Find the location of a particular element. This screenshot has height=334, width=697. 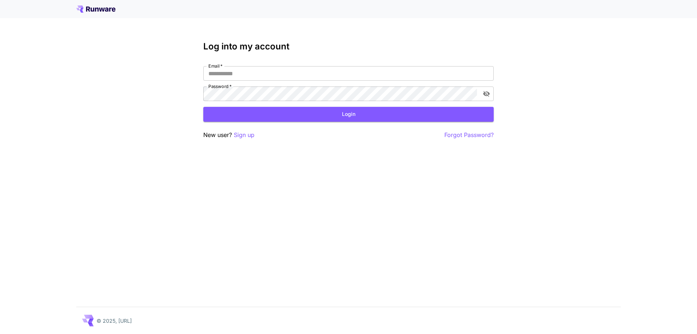

label: Email is located at coordinates (215, 66).